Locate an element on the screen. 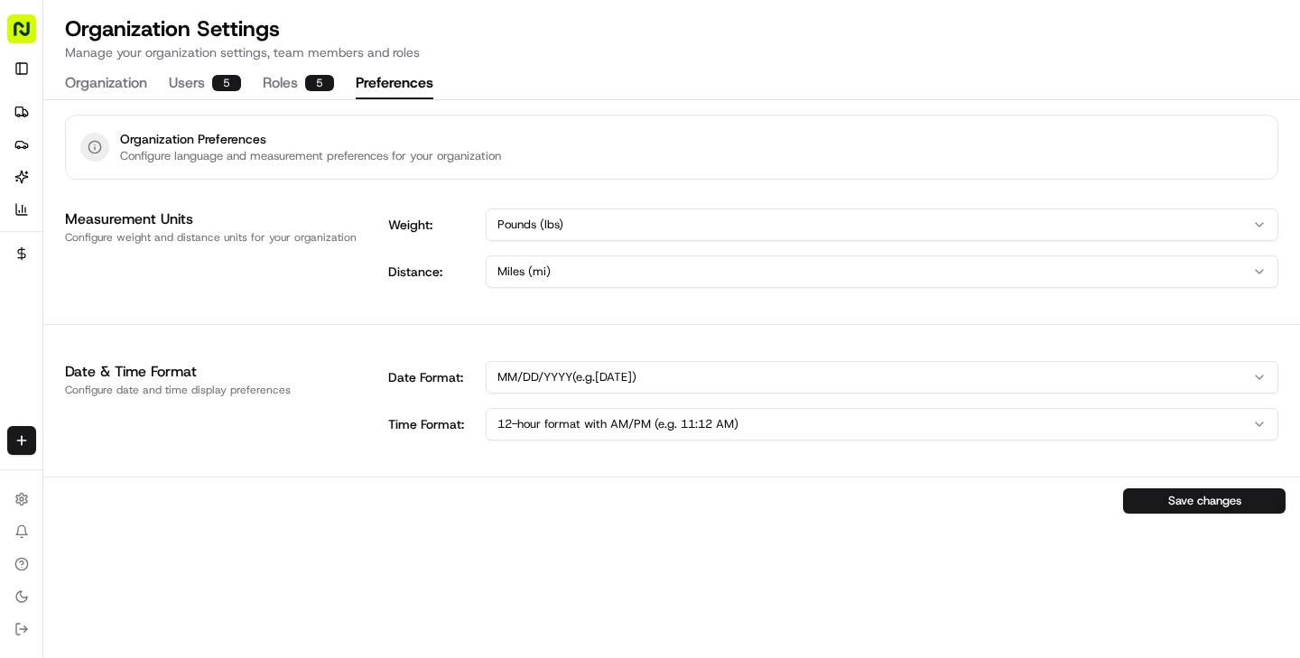 Image resolution: width=1300 pixels, height=658 pixels. a: Powered byPylon is located at coordinates (172, 454).